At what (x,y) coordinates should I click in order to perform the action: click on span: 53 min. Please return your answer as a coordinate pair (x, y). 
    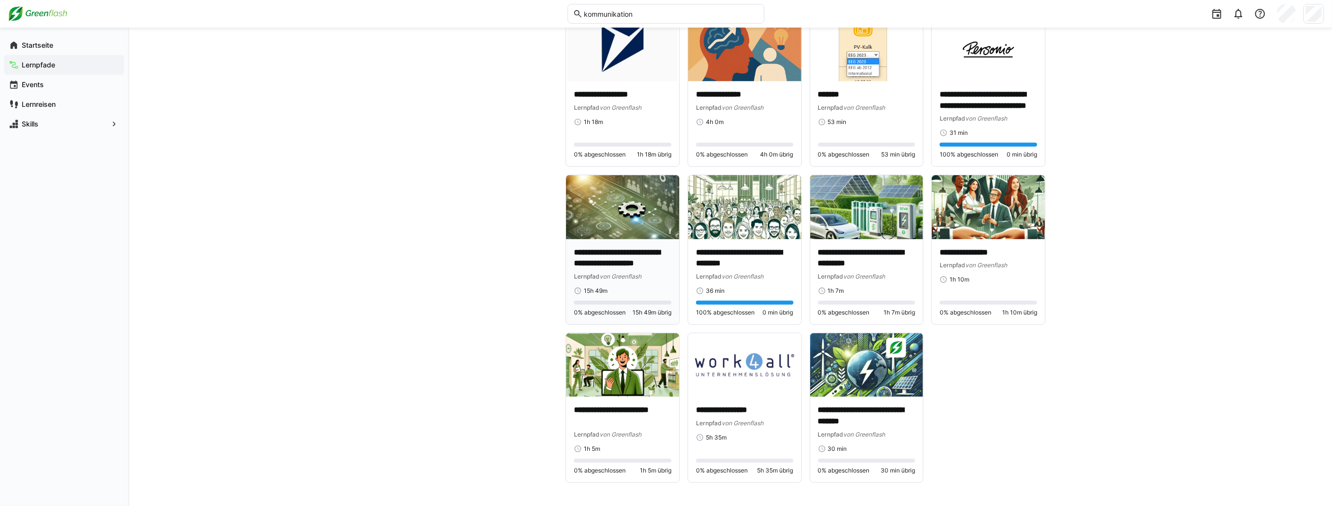
    Looking at the image, I should click on (837, 122).